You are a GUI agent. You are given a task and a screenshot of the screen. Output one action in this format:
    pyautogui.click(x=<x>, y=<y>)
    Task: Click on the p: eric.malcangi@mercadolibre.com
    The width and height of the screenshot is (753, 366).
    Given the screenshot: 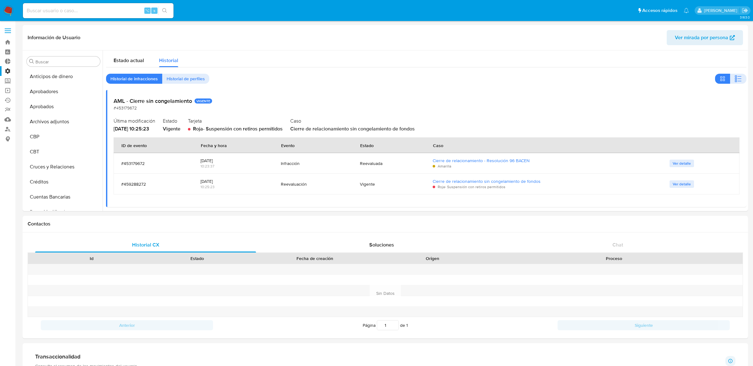 What is the action you would take?
    pyautogui.click(x=721, y=10)
    